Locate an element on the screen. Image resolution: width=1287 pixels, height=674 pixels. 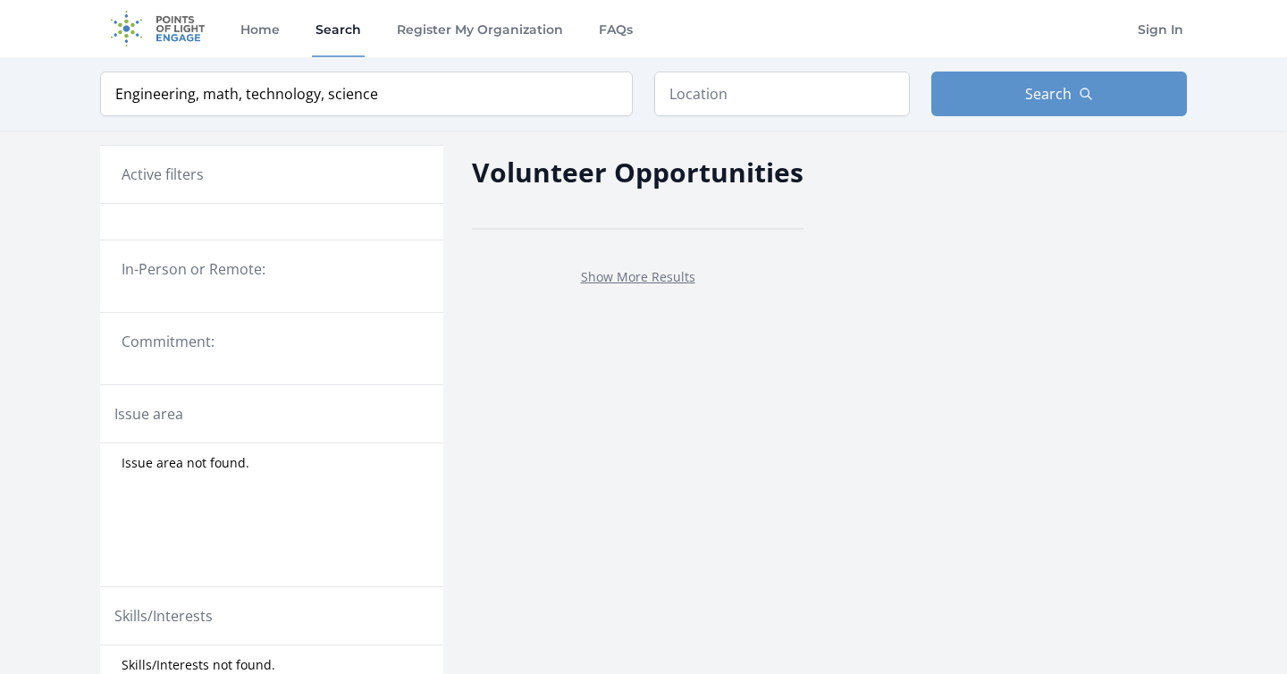
legend: In-Person or Remote: is located at coordinates (272, 269).